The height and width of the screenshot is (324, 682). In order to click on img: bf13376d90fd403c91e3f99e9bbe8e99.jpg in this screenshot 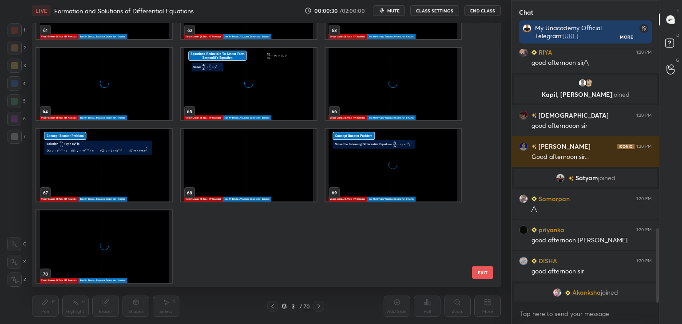, I will do `click(589, 83)`.